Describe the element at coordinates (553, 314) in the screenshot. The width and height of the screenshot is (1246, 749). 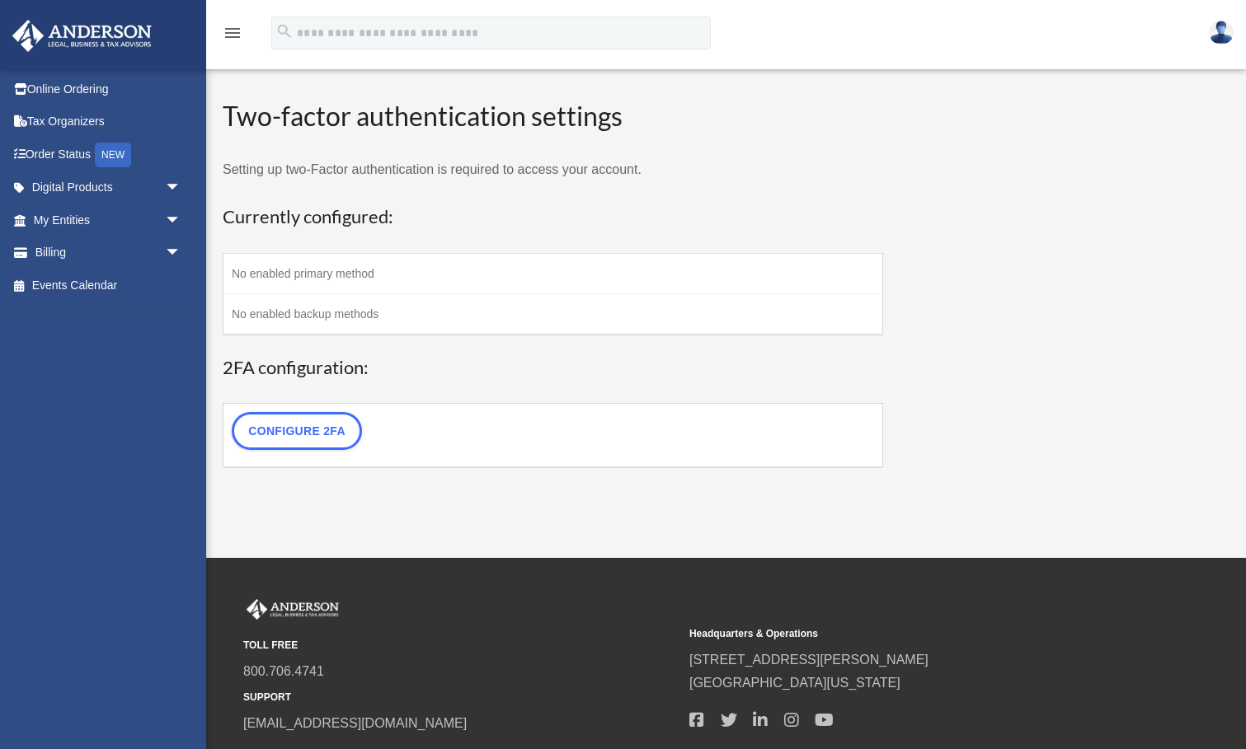
I see `td: No enabled backup methods` at that location.